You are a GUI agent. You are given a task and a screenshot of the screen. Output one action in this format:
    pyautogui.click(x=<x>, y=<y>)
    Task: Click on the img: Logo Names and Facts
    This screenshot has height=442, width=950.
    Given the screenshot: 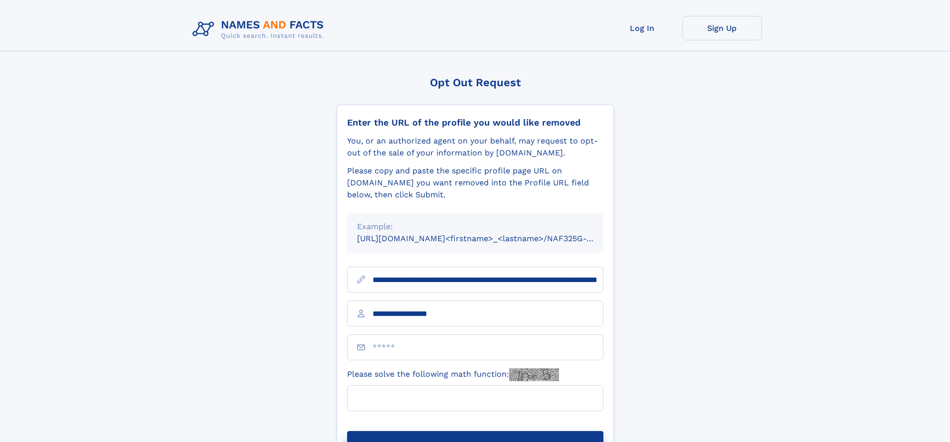 What is the action you would take?
    pyautogui.click(x=260, y=29)
    